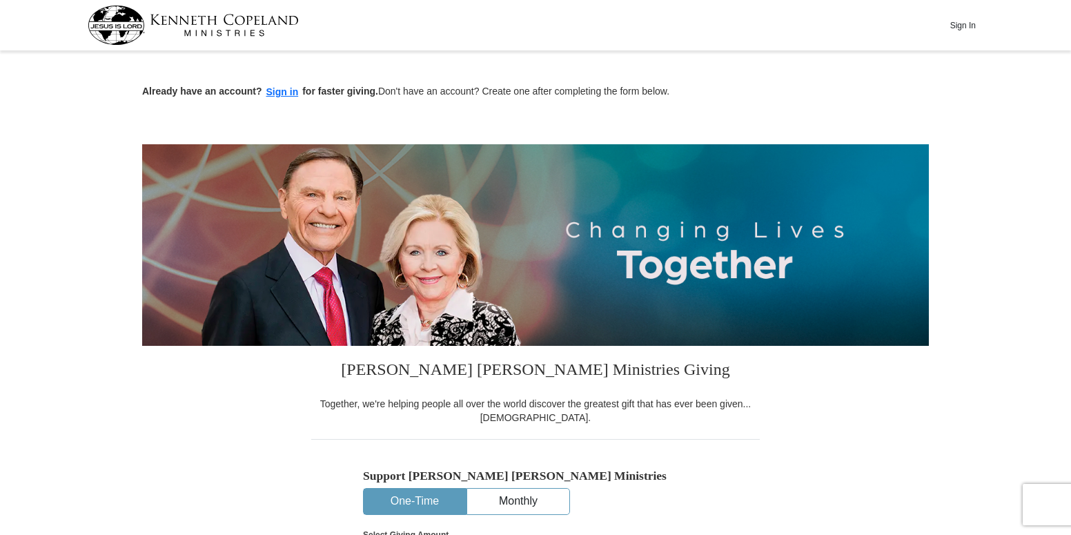  What do you see at coordinates (193, 25) in the screenshot?
I see `img: kcm-header-logo.svg` at bounding box center [193, 25].